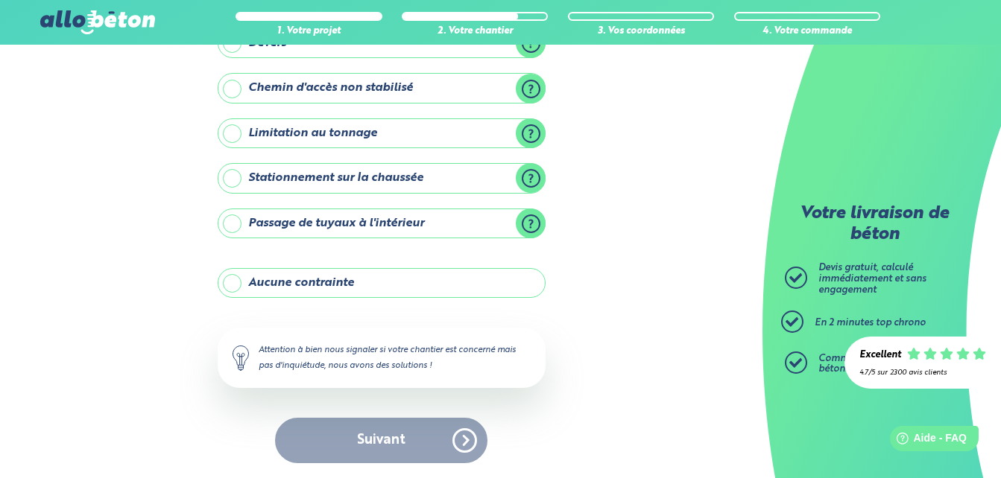 Image resolution: width=1001 pixels, height=478 pixels. I want to click on div: 1. Votre projet, so click(309, 31).